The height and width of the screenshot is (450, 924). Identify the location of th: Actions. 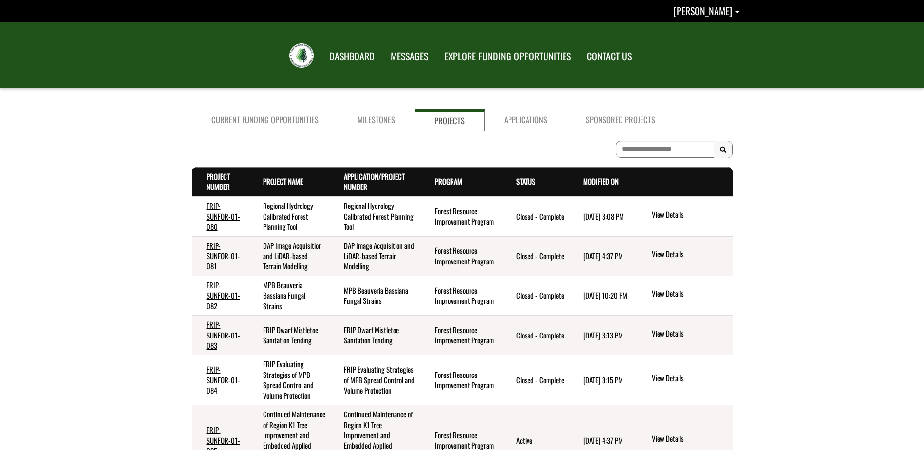
(684, 182).